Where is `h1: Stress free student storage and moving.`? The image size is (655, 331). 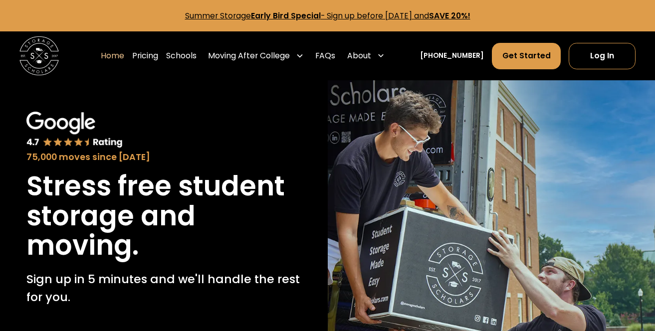 h1: Stress free student storage and moving. is located at coordinates (164, 216).